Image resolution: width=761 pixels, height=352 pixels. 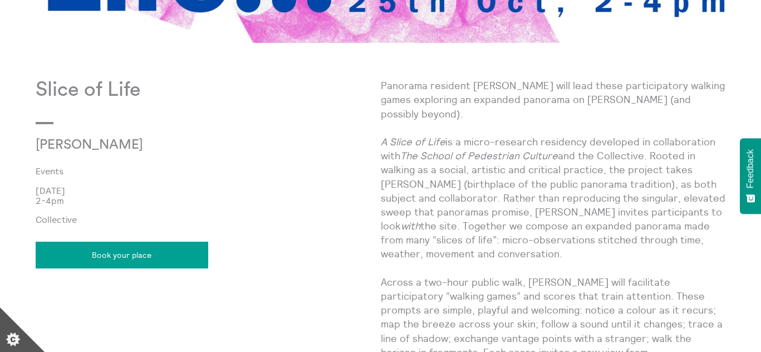 I want to click on a: Events, so click(x=199, y=171).